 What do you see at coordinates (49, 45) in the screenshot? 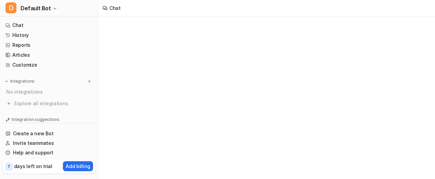
I see `a: Reports` at bounding box center [49, 45].